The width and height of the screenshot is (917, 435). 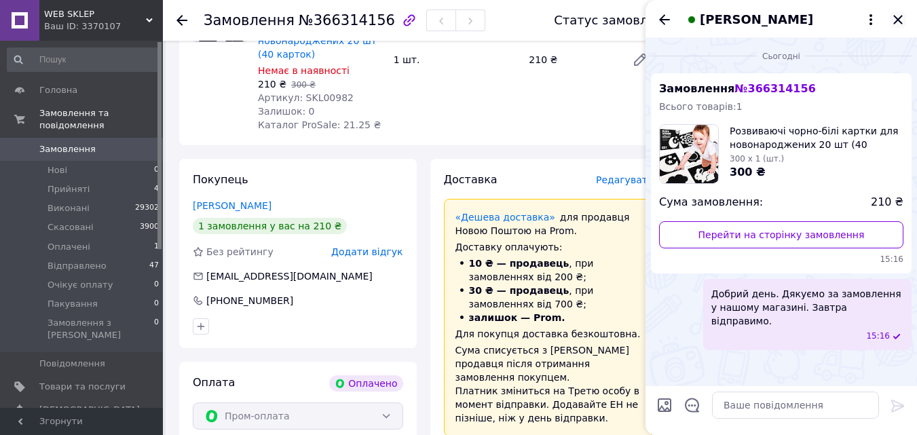 I want to click on div: Для покупця доставка безкоштовна., so click(x=549, y=334).